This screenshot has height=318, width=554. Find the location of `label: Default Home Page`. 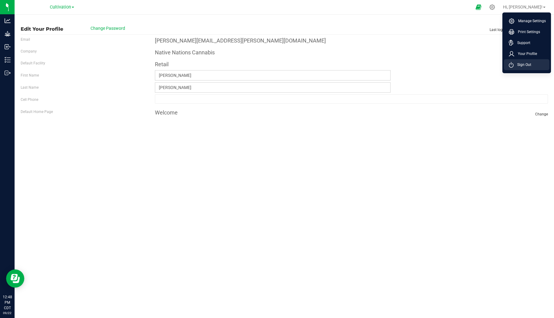

label: Default Home Page is located at coordinates (37, 112).